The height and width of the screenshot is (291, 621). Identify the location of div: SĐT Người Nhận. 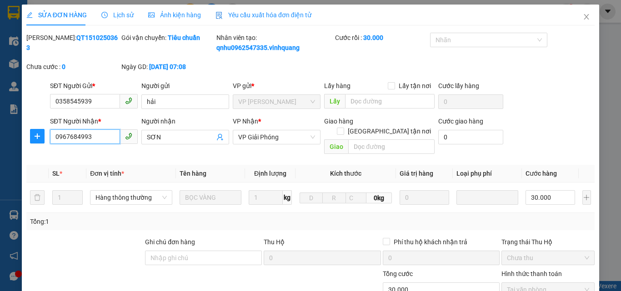
(94, 121).